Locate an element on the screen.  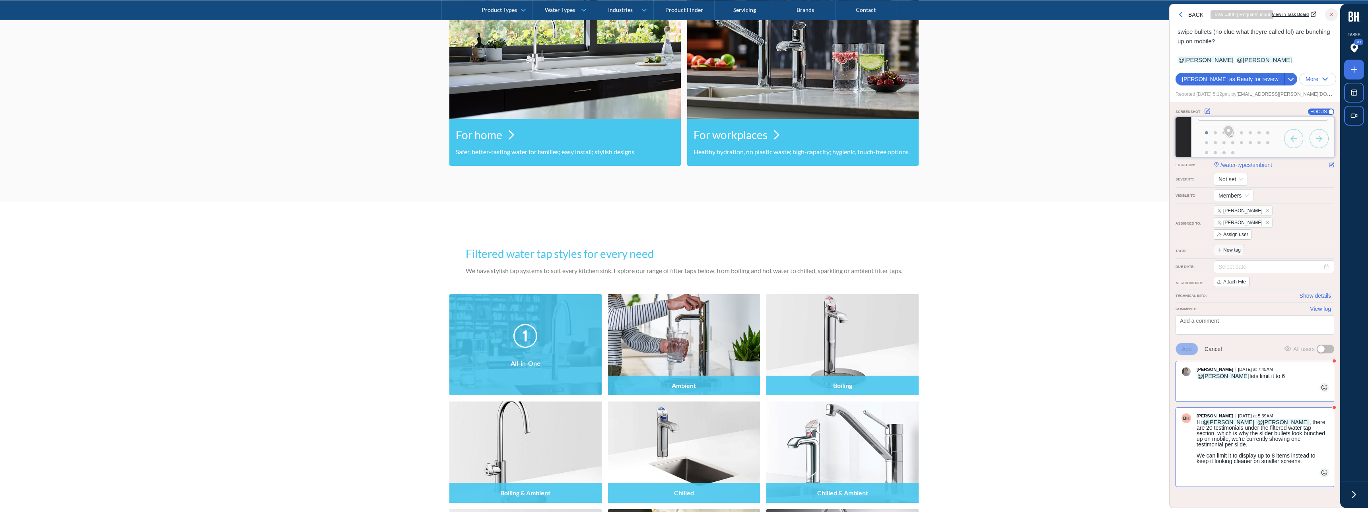
h4: All-in-One is located at coordinates (525, 363).